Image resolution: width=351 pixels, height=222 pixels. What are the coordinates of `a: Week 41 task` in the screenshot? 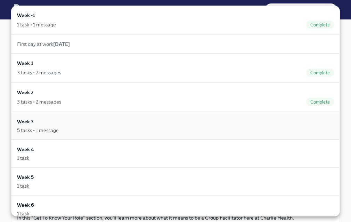 It's located at (175, 154).